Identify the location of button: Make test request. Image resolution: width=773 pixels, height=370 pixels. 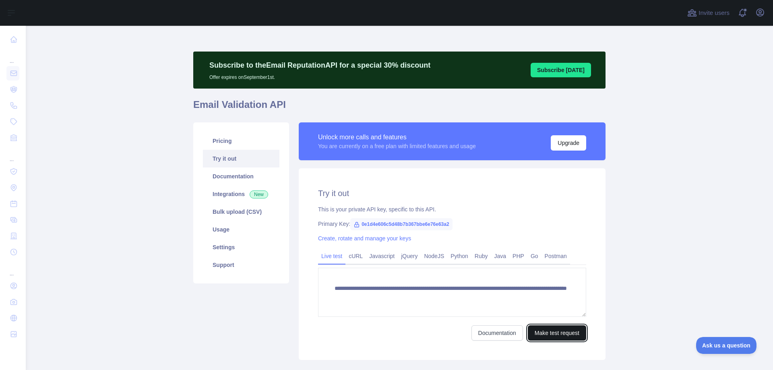
(557, 333).